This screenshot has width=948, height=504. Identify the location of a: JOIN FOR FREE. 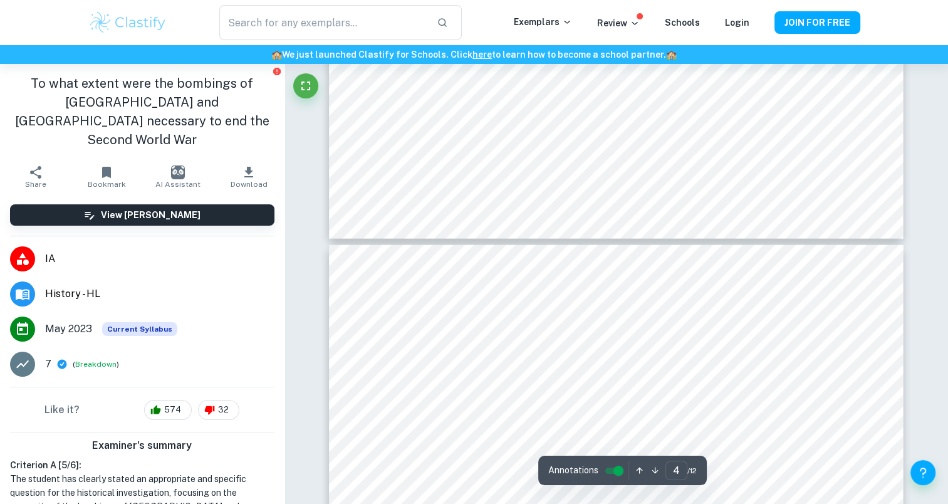
(817, 23).